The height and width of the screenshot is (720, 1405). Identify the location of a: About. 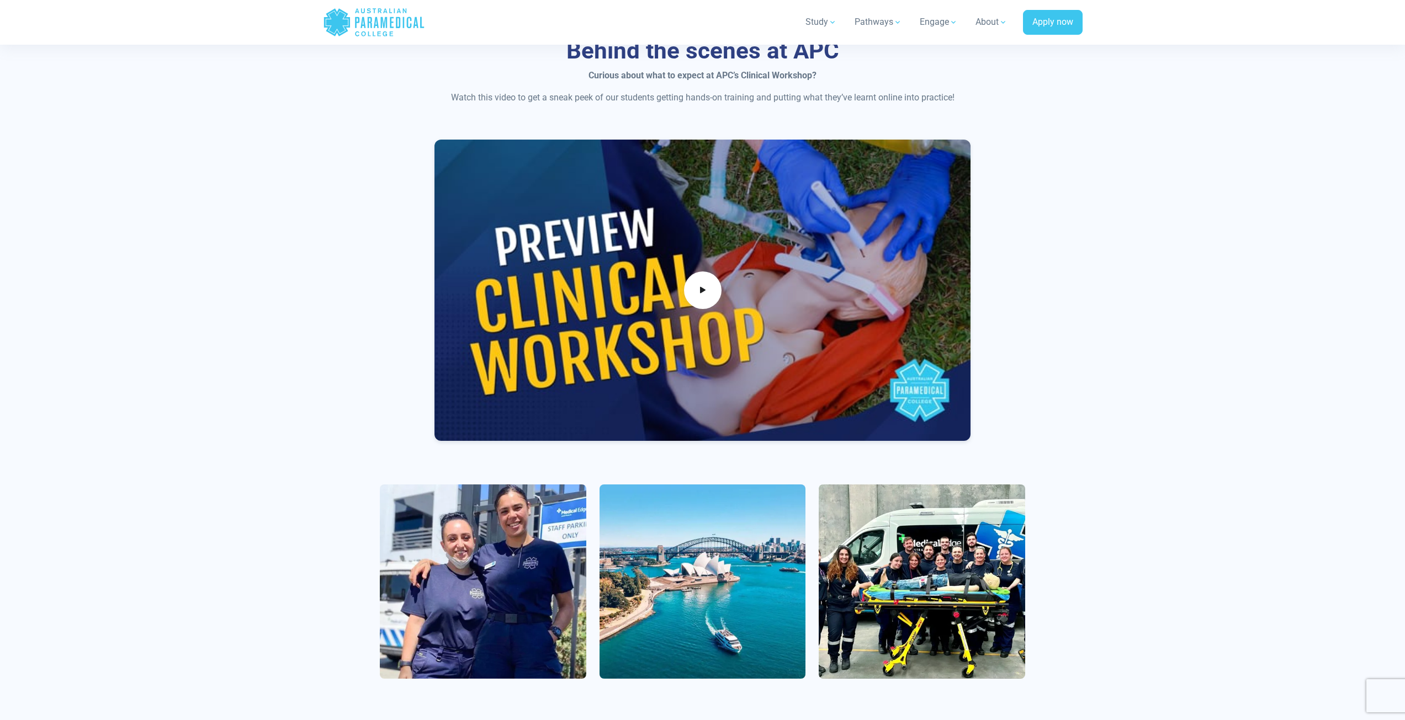
(991, 22).